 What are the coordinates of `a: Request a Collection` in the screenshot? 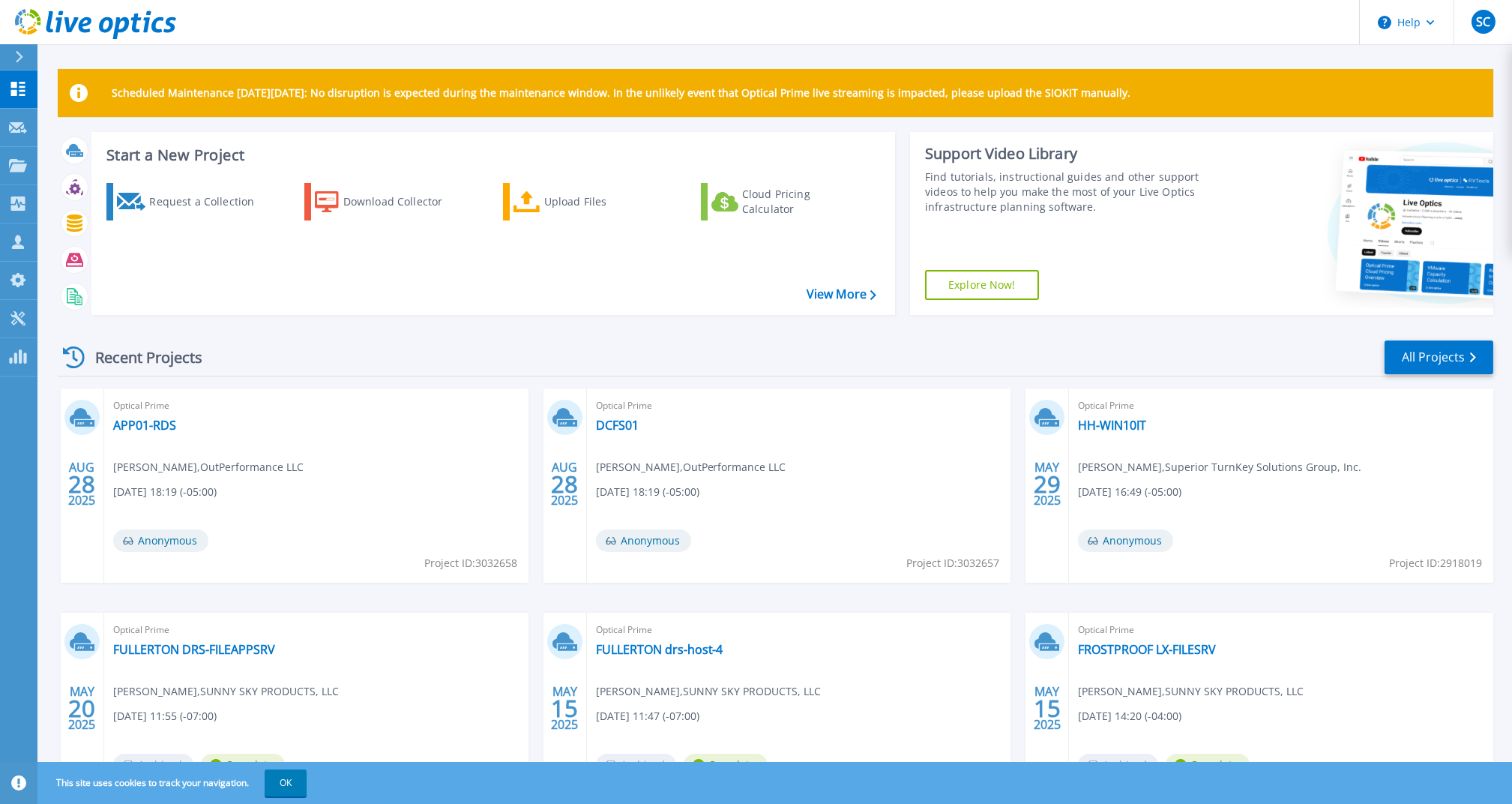 It's located at (190, 202).